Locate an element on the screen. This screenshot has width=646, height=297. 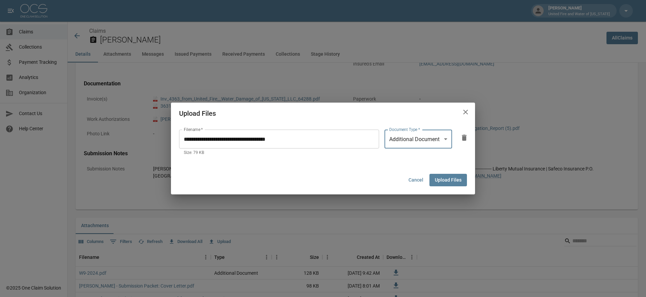
div: Additional Document is located at coordinates (418, 139).